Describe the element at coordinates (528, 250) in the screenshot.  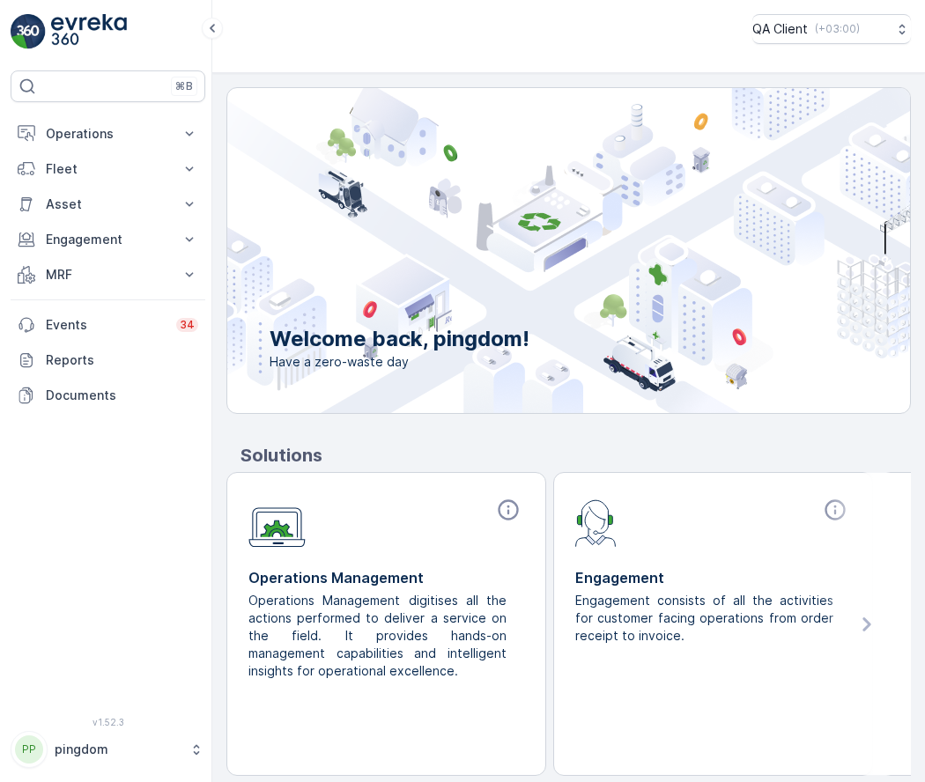
I see `img: city illustration` at that location.